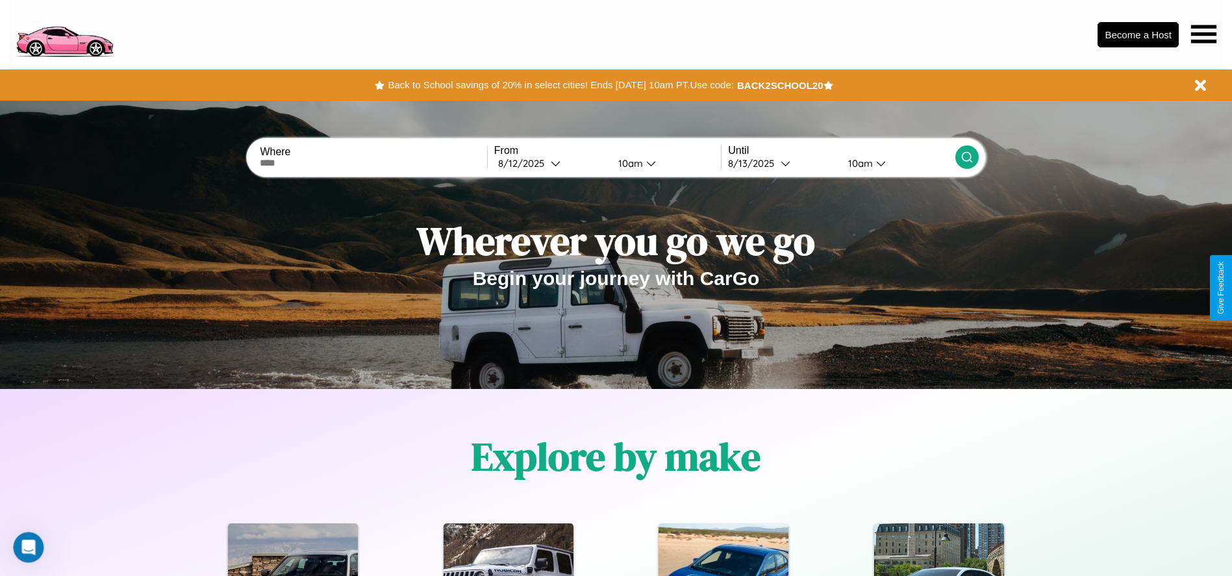 The image size is (1232, 576). I want to click on label: From, so click(607, 151).